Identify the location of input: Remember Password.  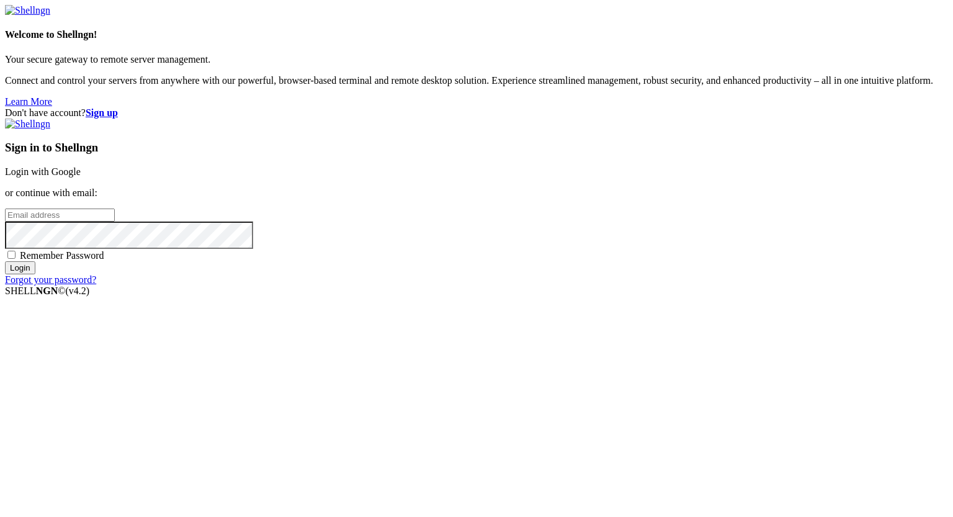
(11, 254).